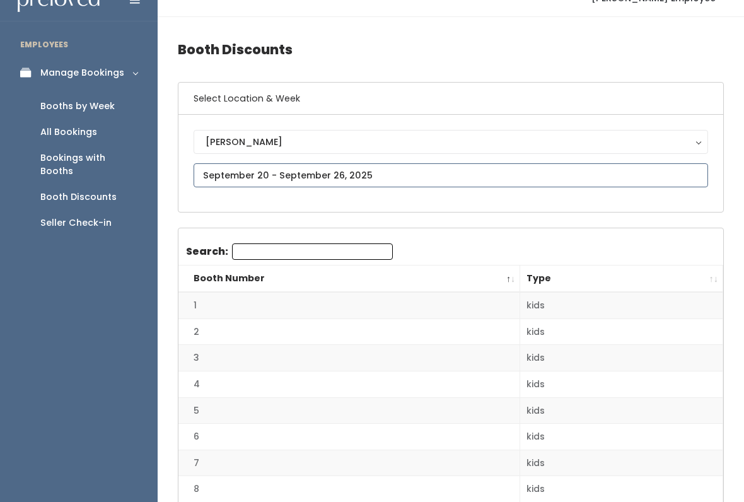 The height and width of the screenshot is (502, 744). Describe the element at coordinates (78, 106) in the screenshot. I see `div: Booths by Week` at that location.